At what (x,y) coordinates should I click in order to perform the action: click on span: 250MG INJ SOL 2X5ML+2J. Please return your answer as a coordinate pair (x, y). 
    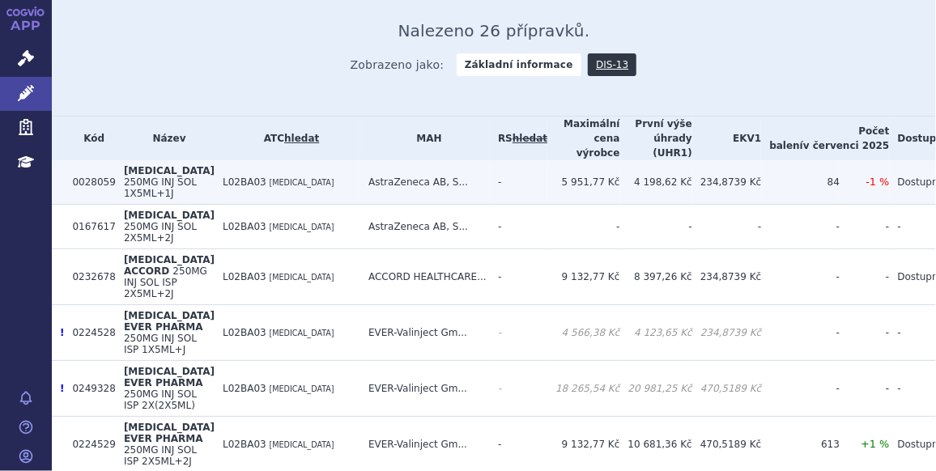
    Looking at the image, I should click on (160, 232).